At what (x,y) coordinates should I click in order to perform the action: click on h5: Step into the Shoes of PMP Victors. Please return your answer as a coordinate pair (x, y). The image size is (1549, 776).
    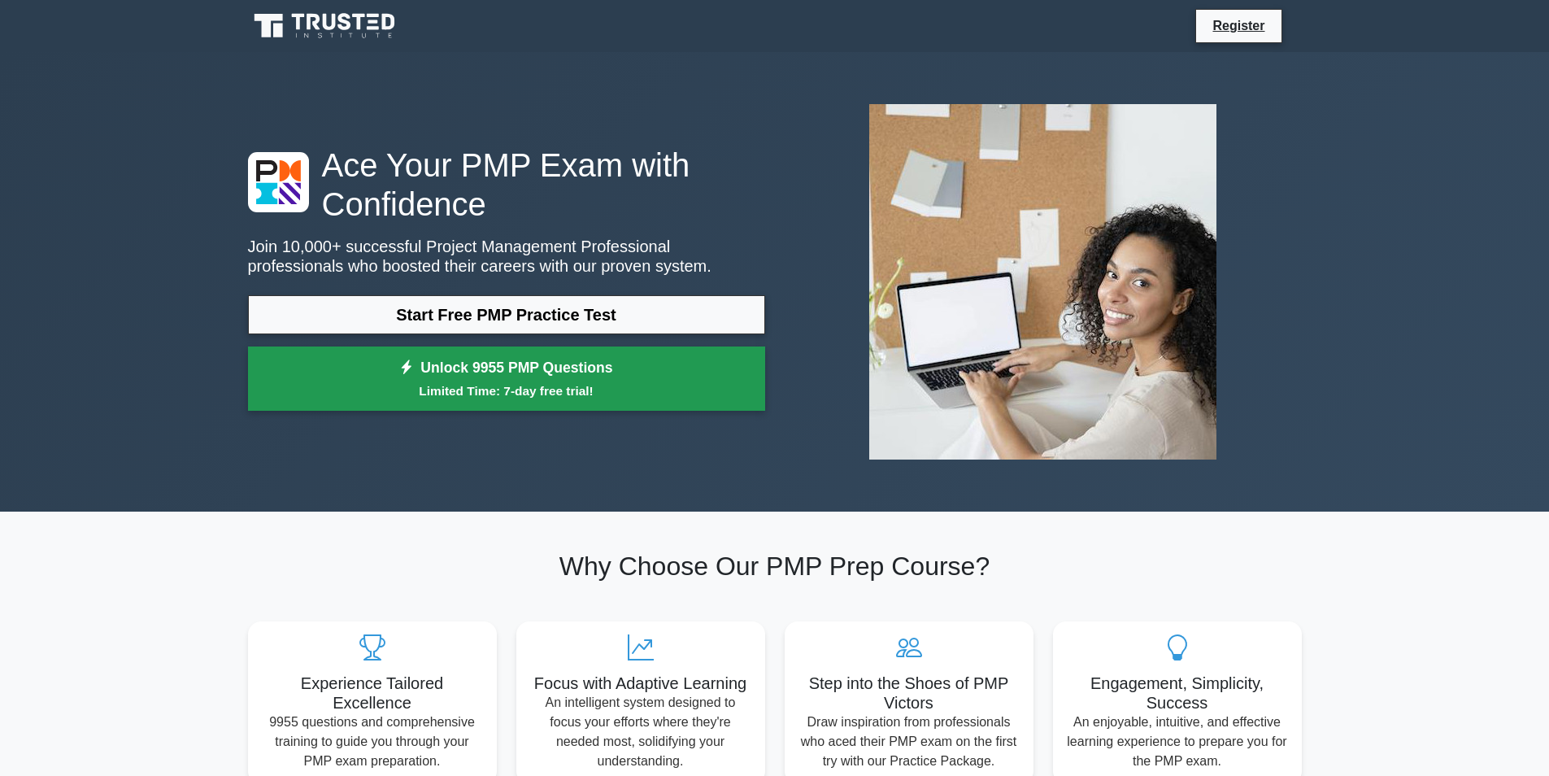
    Looking at the image, I should click on (909, 693).